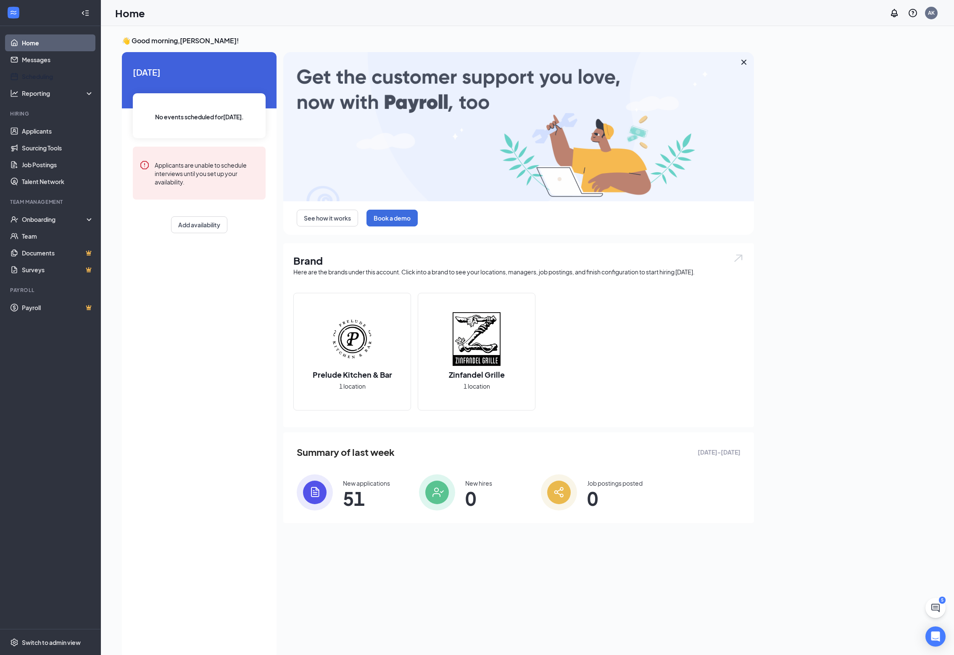  What do you see at coordinates (936, 608) in the screenshot?
I see `button: ChatActive` at bounding box center [936, 608].